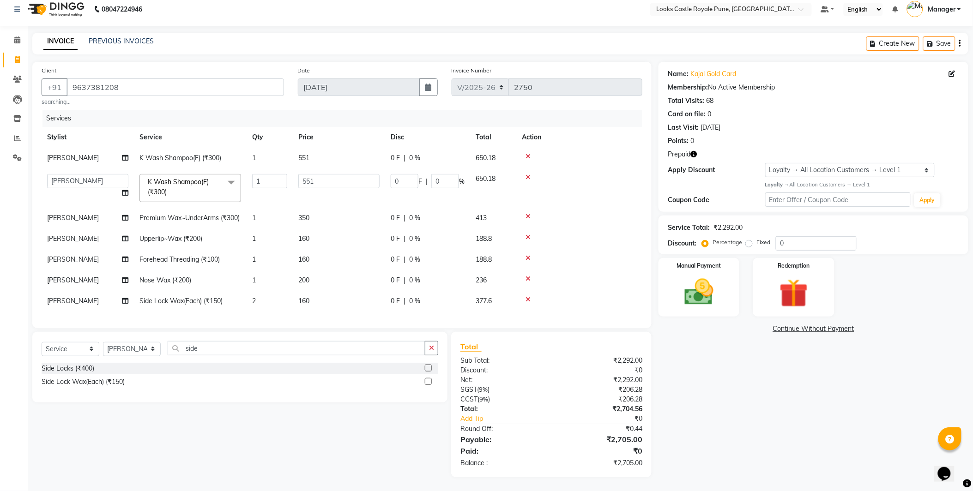  What do you see at coordinates (939, 43) in the screenshot?
I see `button: Save` at bounding box center [939, 43].